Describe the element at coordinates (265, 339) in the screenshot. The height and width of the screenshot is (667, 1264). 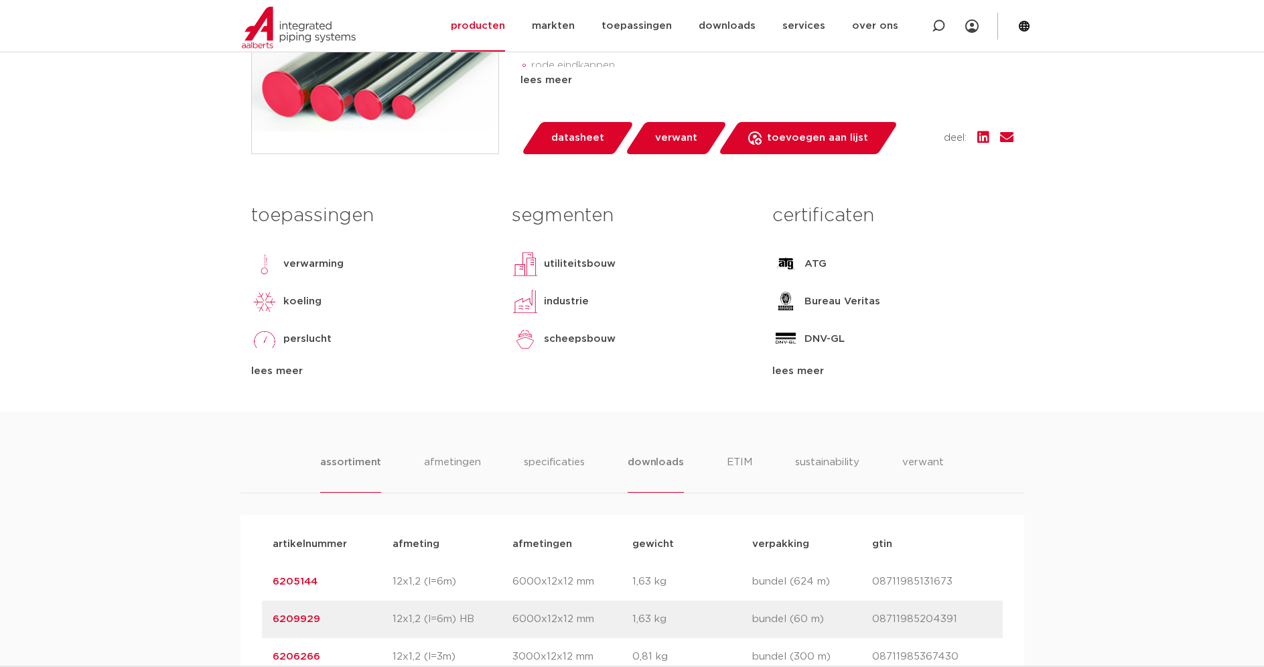
I see `img: perslucht` at that location.